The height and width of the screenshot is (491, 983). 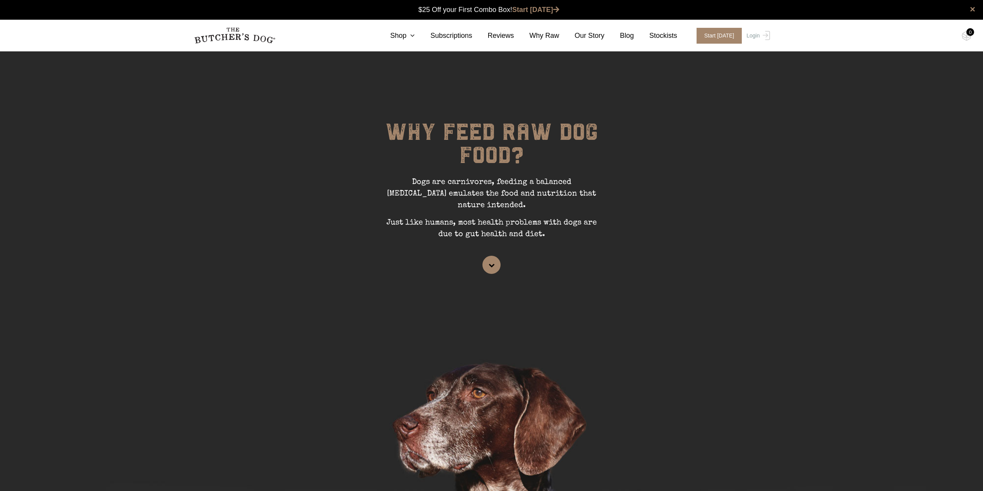 I want to click on a: Subscriptions, so click(x=443, y=36).